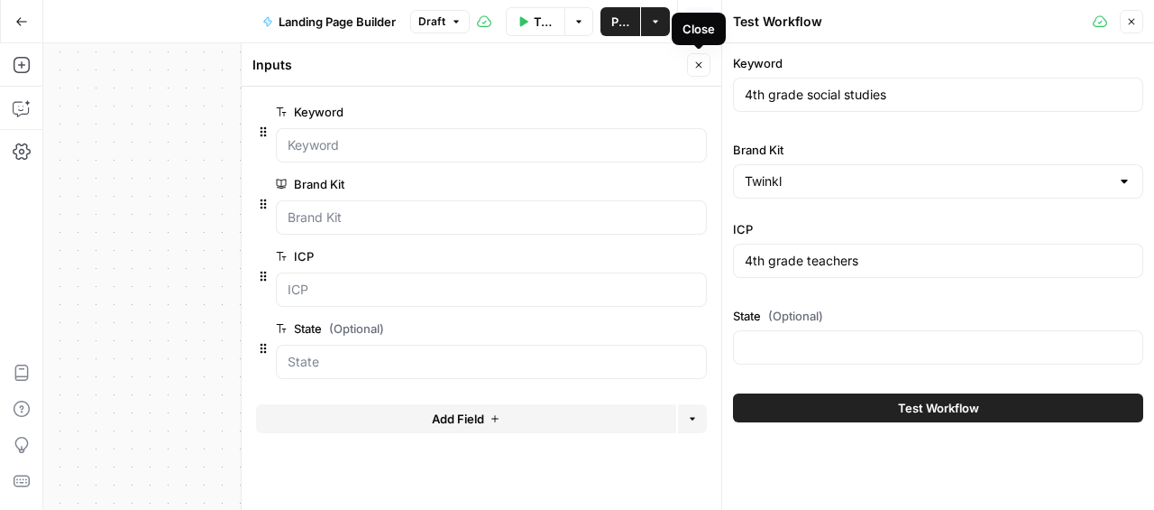  What do you see at coordinates (329, 22) in the screenshot?
I see `button: Landing Page Builder` at bounding box center [329, 22].